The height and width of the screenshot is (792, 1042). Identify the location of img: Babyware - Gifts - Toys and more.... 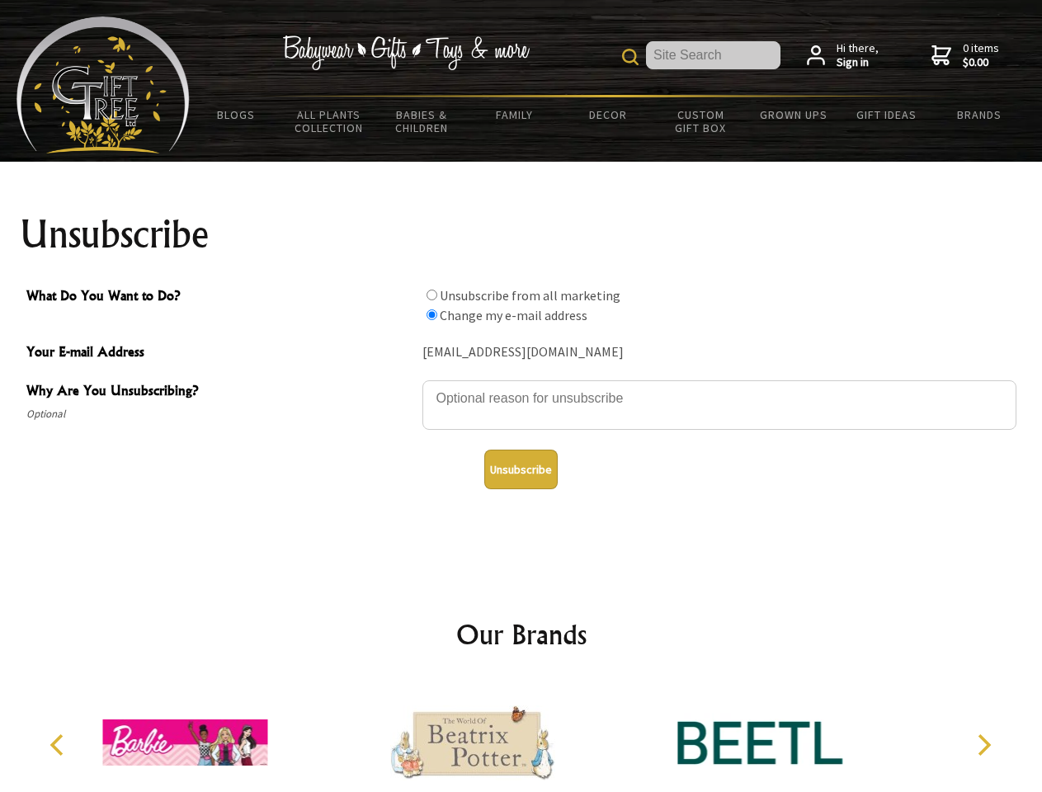
(103, 85).